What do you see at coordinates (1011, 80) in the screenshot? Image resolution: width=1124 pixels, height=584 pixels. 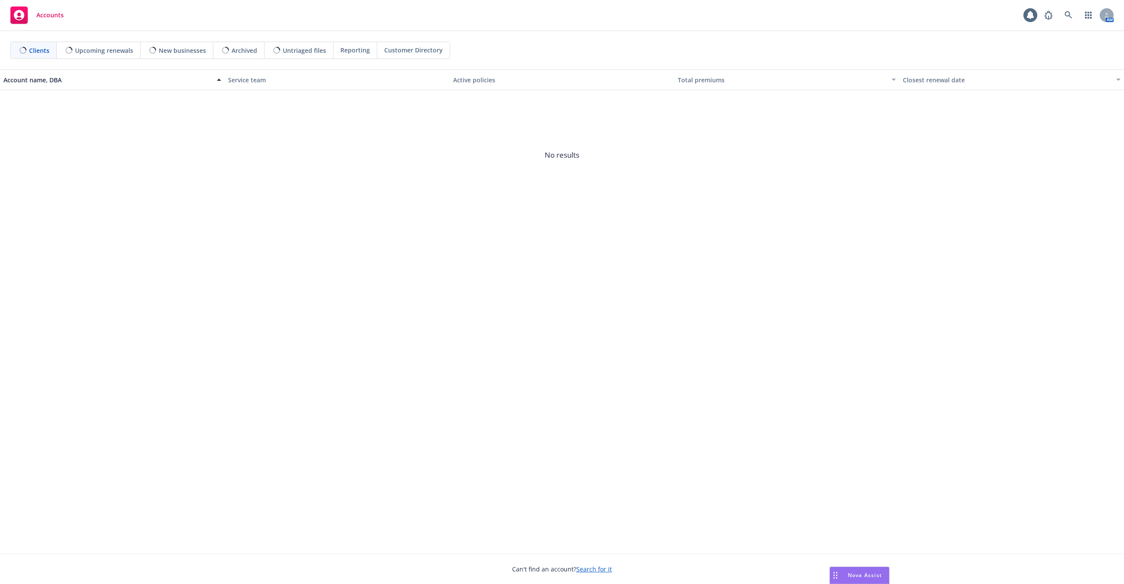 I see `button: Closest renewal date` at bounding box center [1011, 80].